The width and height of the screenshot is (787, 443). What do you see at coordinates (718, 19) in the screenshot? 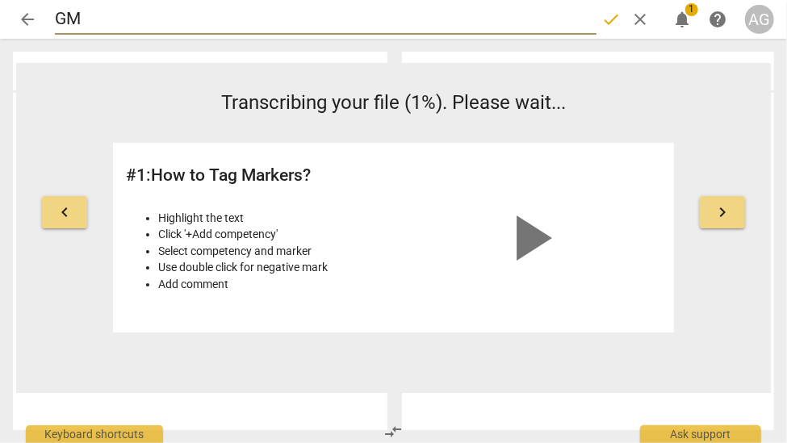
I see `a: Help` at bounding box center [718, 19].